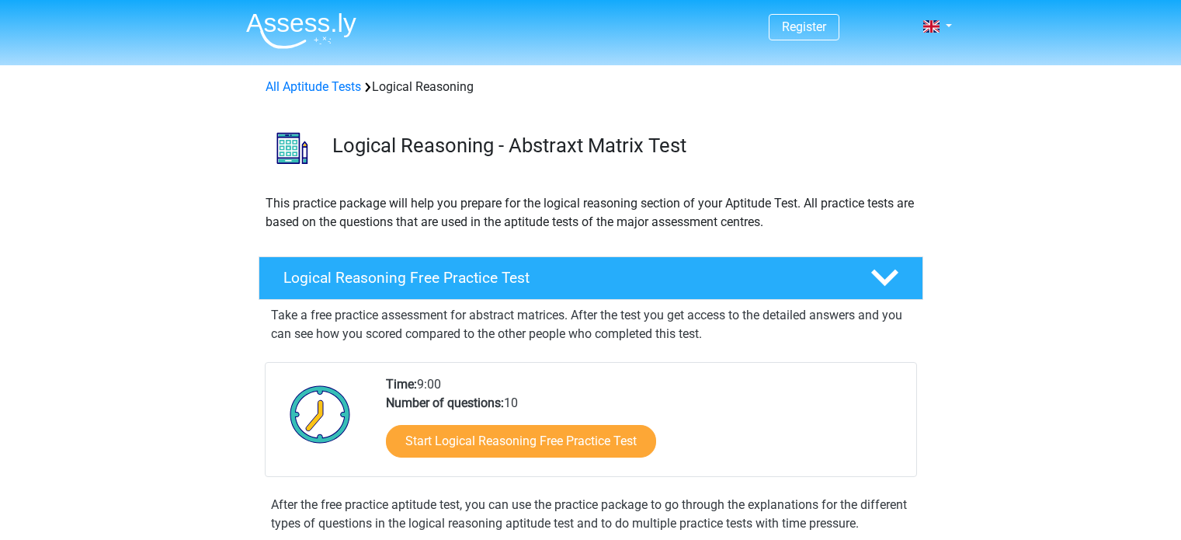 The height and width of the screenshot is (540, 1181). I want to click on div: After the free practice aptitude test, you can use the practice package to go through the explana..., so click(591, 514).